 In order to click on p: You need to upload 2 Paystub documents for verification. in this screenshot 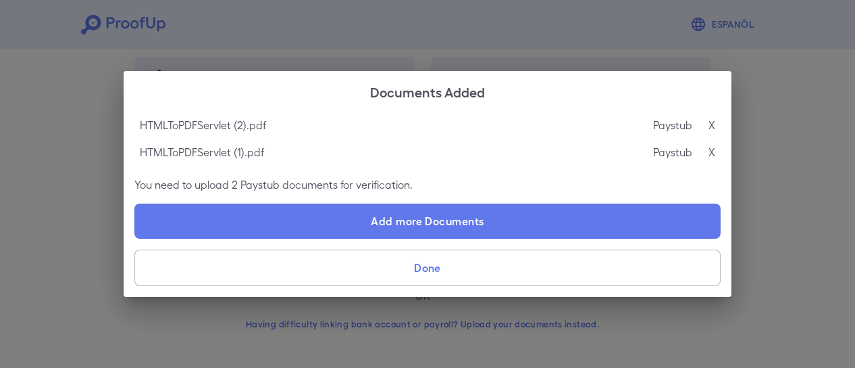, I will do `click(428, 184)`.